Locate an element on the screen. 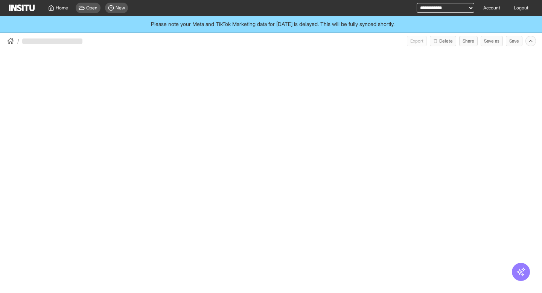  button: Save as is located at coordinates (491, 41).